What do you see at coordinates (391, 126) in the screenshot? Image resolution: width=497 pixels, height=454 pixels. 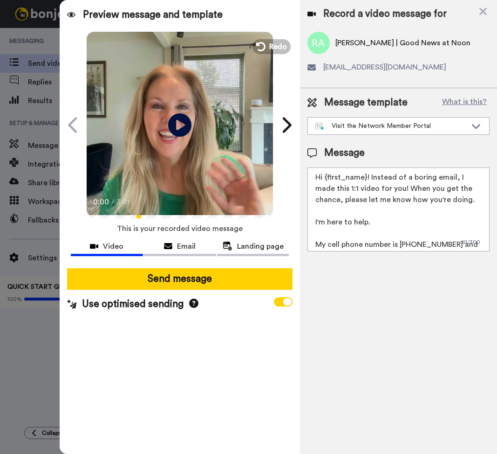 I see `div: Visit the Network Member Portal` at bounding box center [391, 126].